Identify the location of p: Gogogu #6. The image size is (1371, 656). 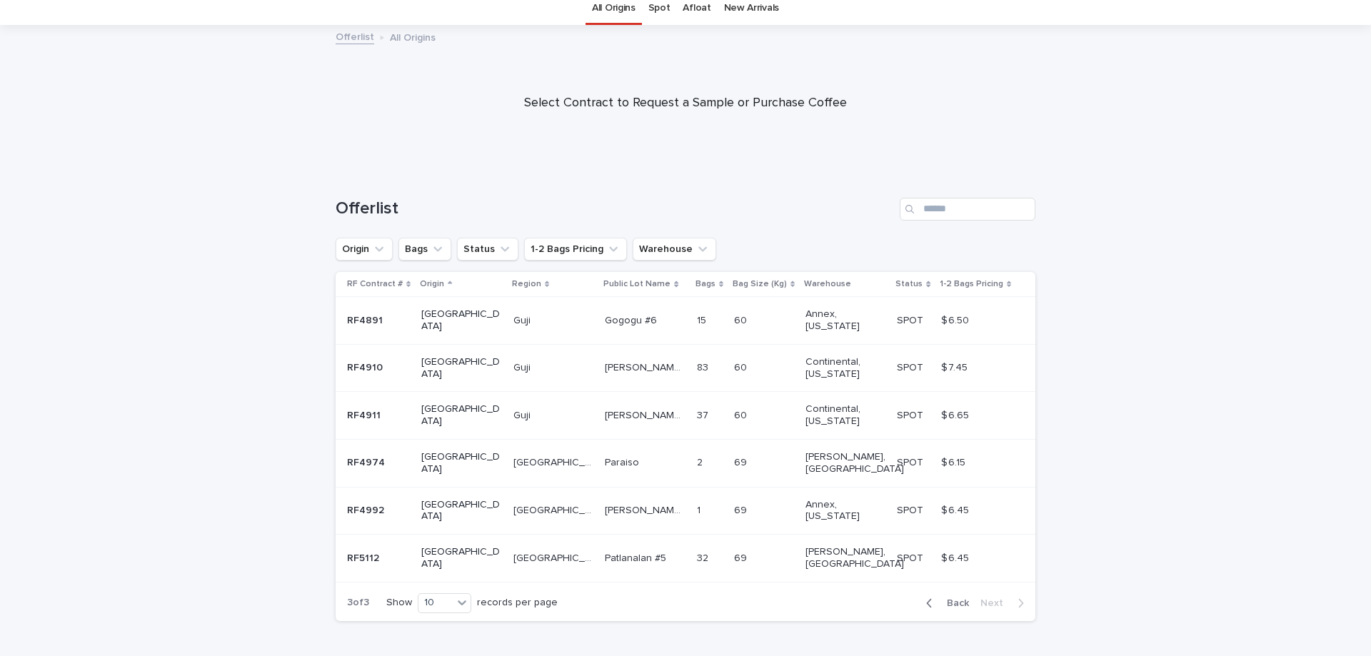
(632, 319).